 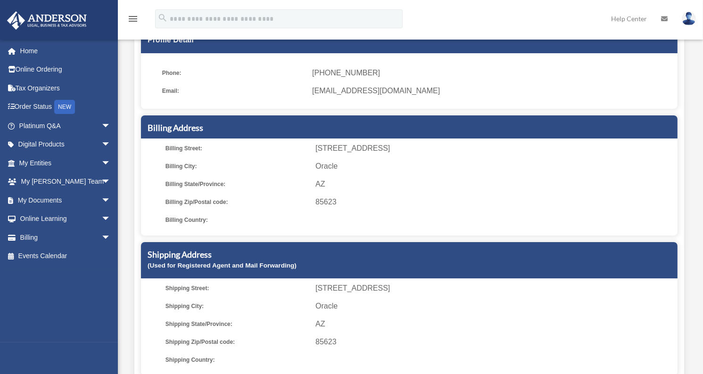 I want to click on a: Platinum Q&Aarrow_drop_down, so click(x=66, y=126).